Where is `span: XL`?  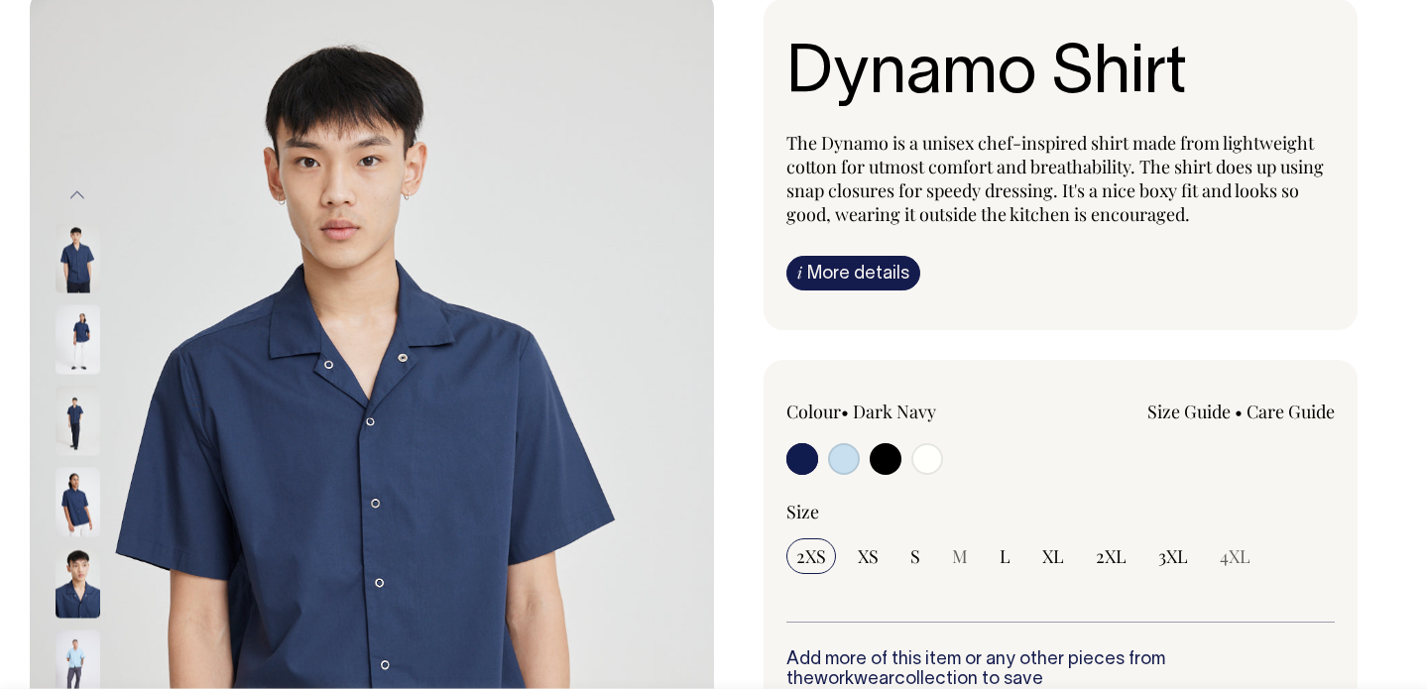
span: XL is located at coordinates (1053, 556).